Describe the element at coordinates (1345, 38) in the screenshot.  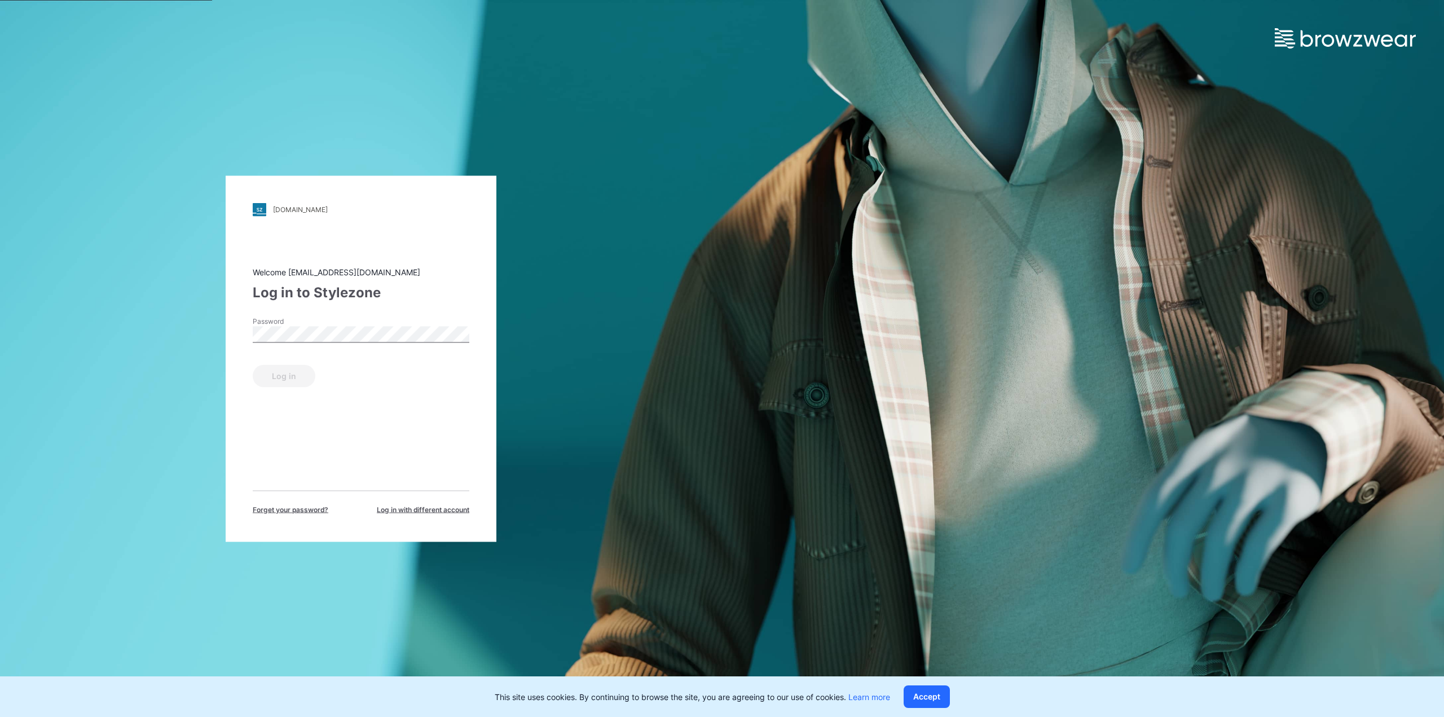
I see `img: browzwear-logo.e42bd6dac1945053ebaf764b6aa21510.svg` at that location.